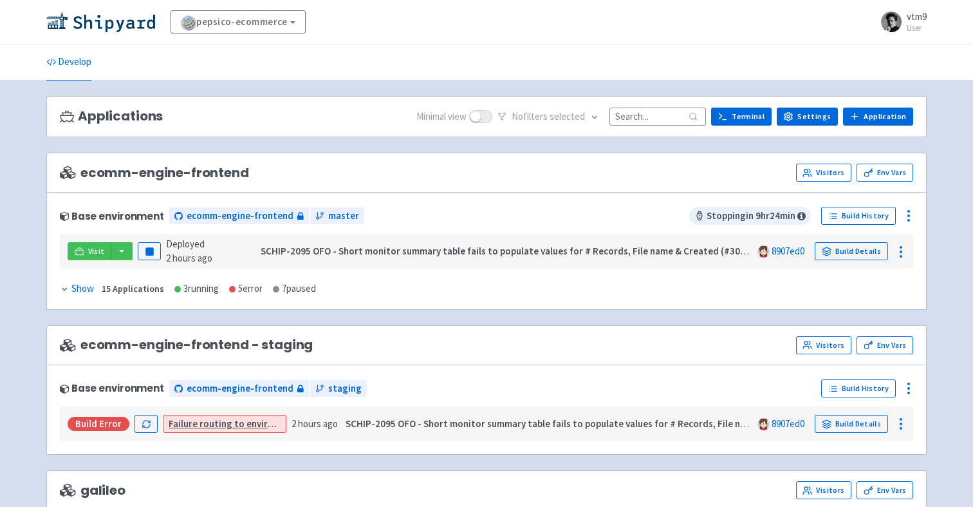 The image size is (973, 507). What do you see at coordinates (917, 28) in the screenshot?
I see `small: User` at bounding box center [917, 28].